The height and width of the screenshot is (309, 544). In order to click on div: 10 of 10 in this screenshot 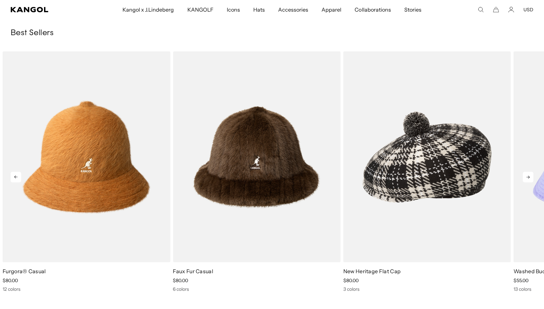, I will do `click(426, 172)`.